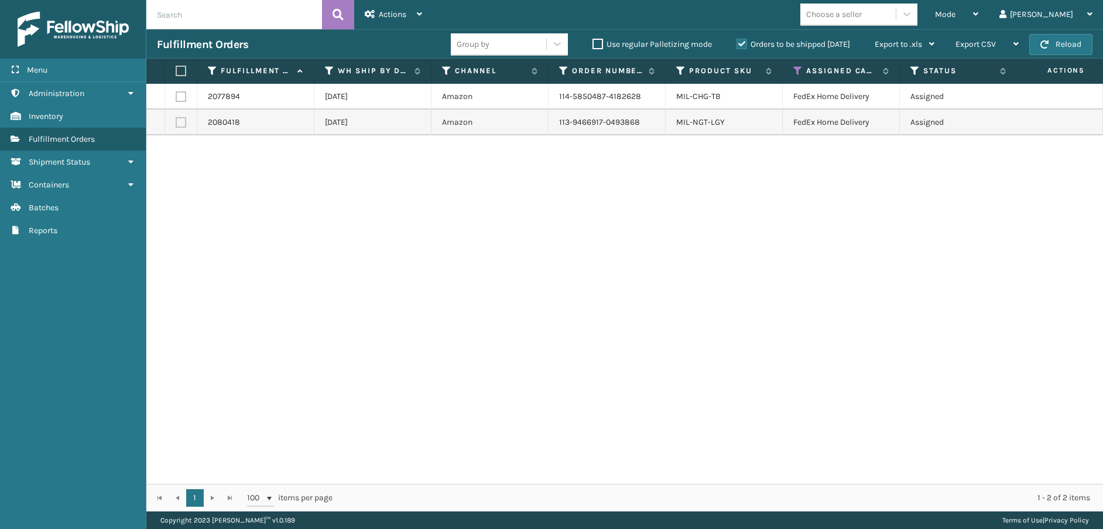 This screenshot has width=1103, height=529. What do you see at coordinates (43, 230) in the screenshot?
I see `span: Reports` at bounding box center [43, 230].